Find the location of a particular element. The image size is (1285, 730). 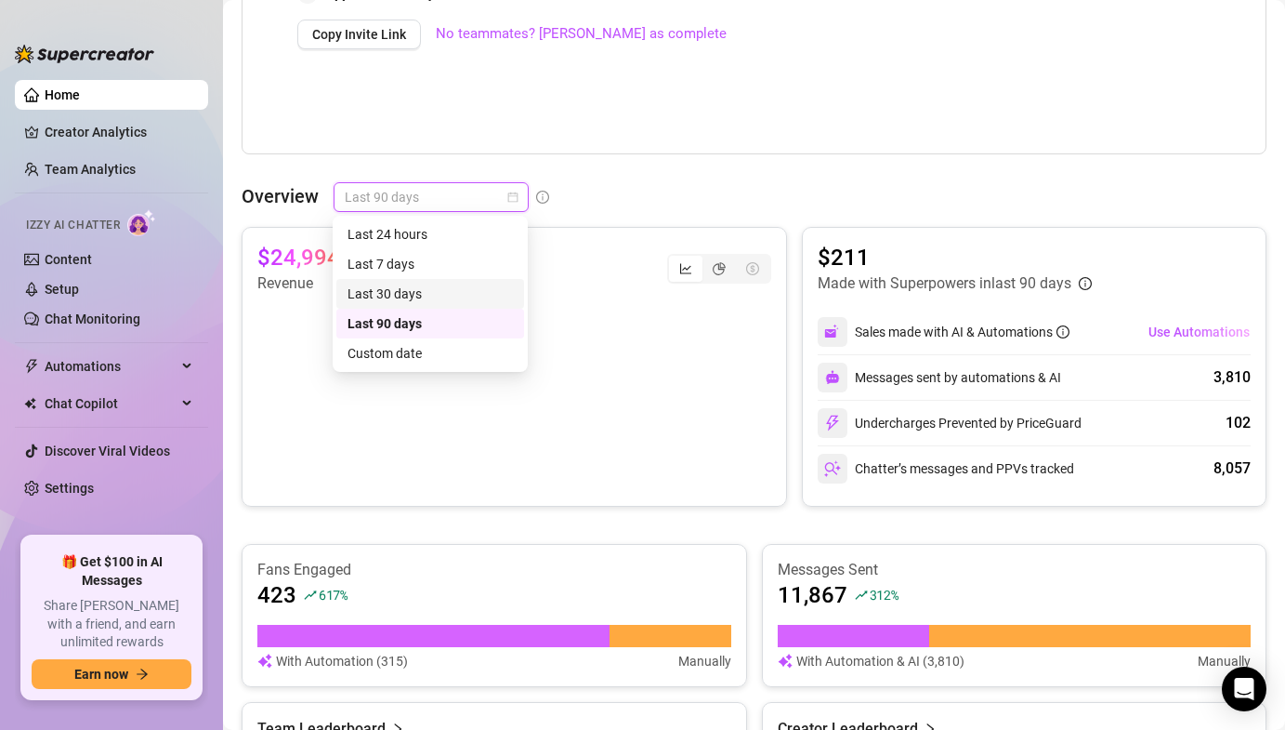

a: Creator Analytics is located at coordinates (119, 132).